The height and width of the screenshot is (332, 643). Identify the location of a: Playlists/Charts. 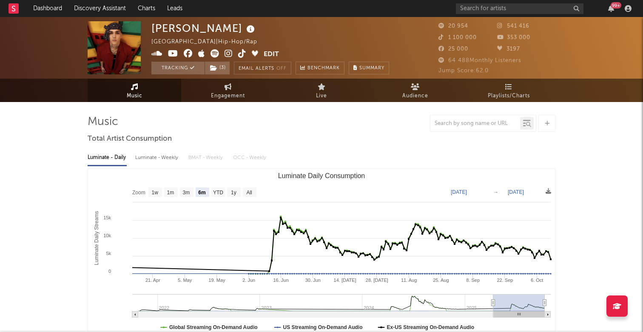
(508, 90).